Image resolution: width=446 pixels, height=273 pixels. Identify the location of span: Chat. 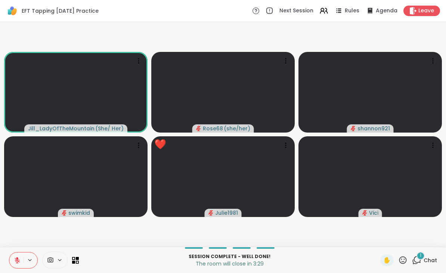
(430, 260).